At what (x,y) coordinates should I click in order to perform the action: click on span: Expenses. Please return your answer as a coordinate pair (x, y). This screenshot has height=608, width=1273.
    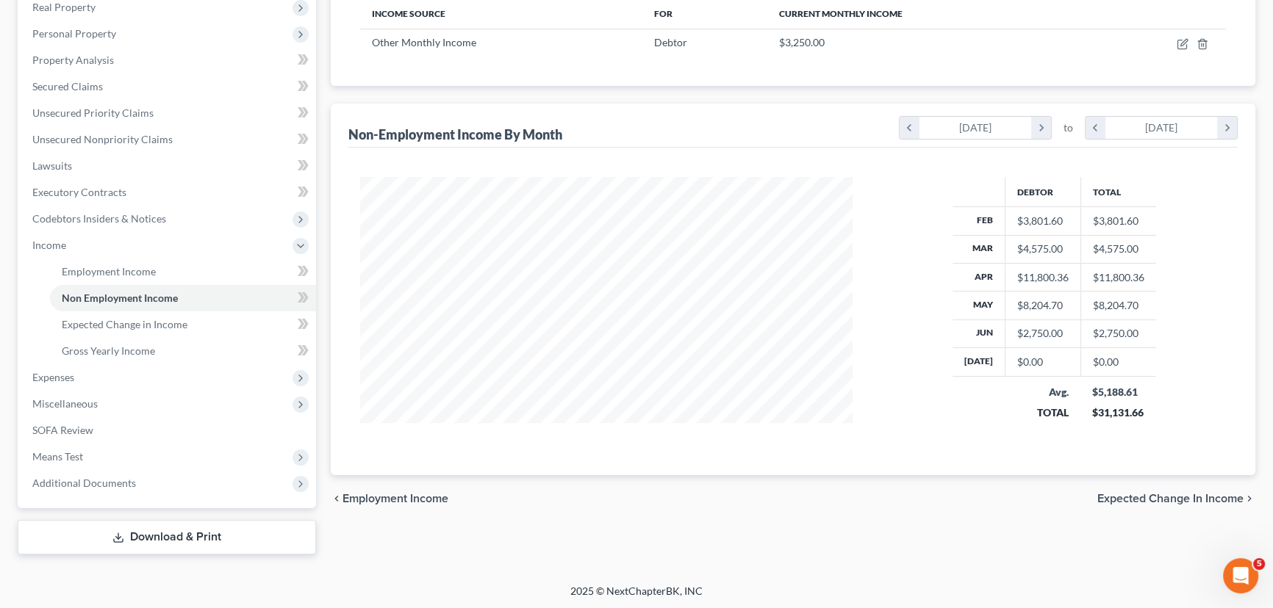
    Looking at the image, I should click on (53, 377).